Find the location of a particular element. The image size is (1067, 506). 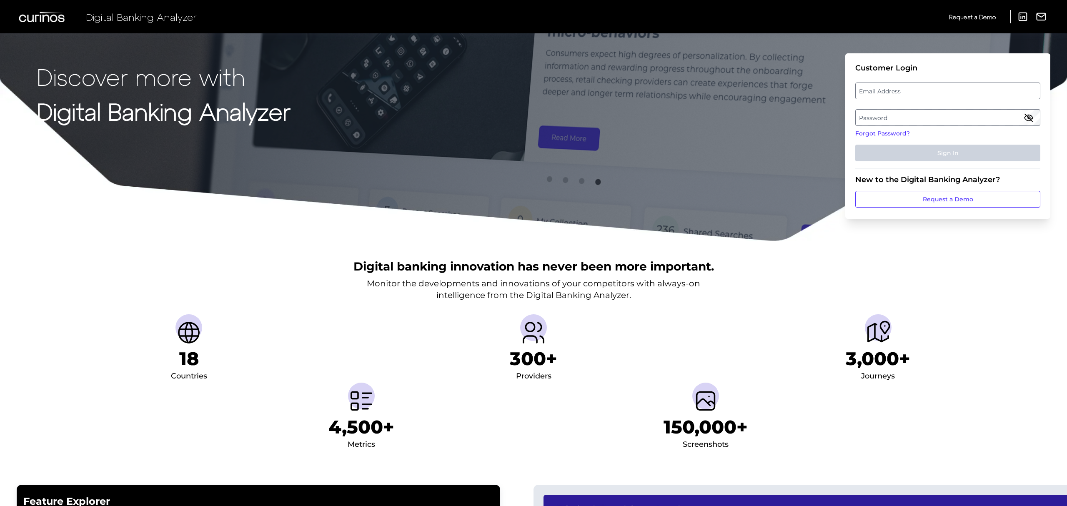

h1: 300+ is located at coordinates (533, 358).